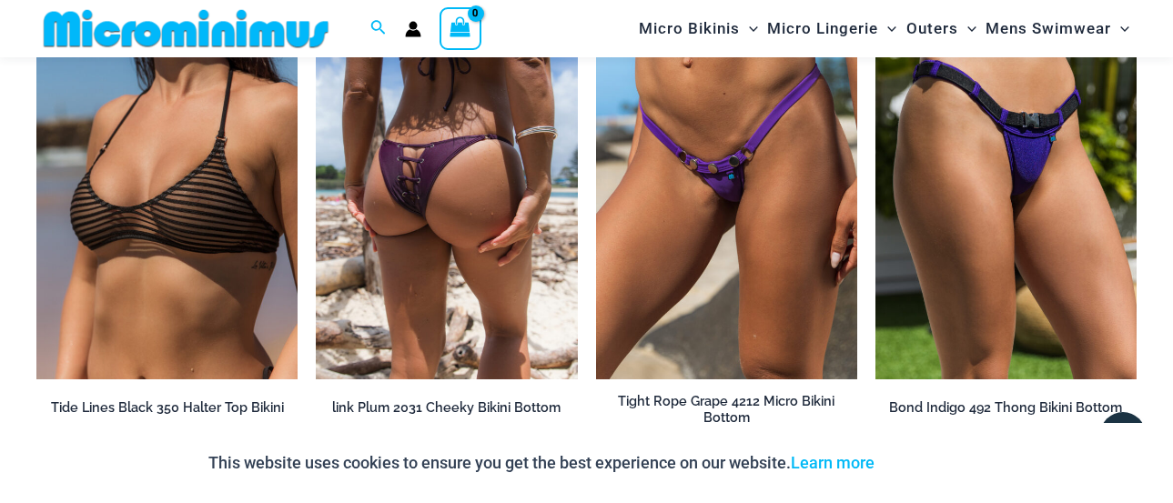 This screenshot has width=1173, height=503. What do you see at coordinates (1057, 28) in the screenshot?
I see `a: Mens SwimwearMenu ToggleMenu Toggle` at bounding box center [1057, 28].